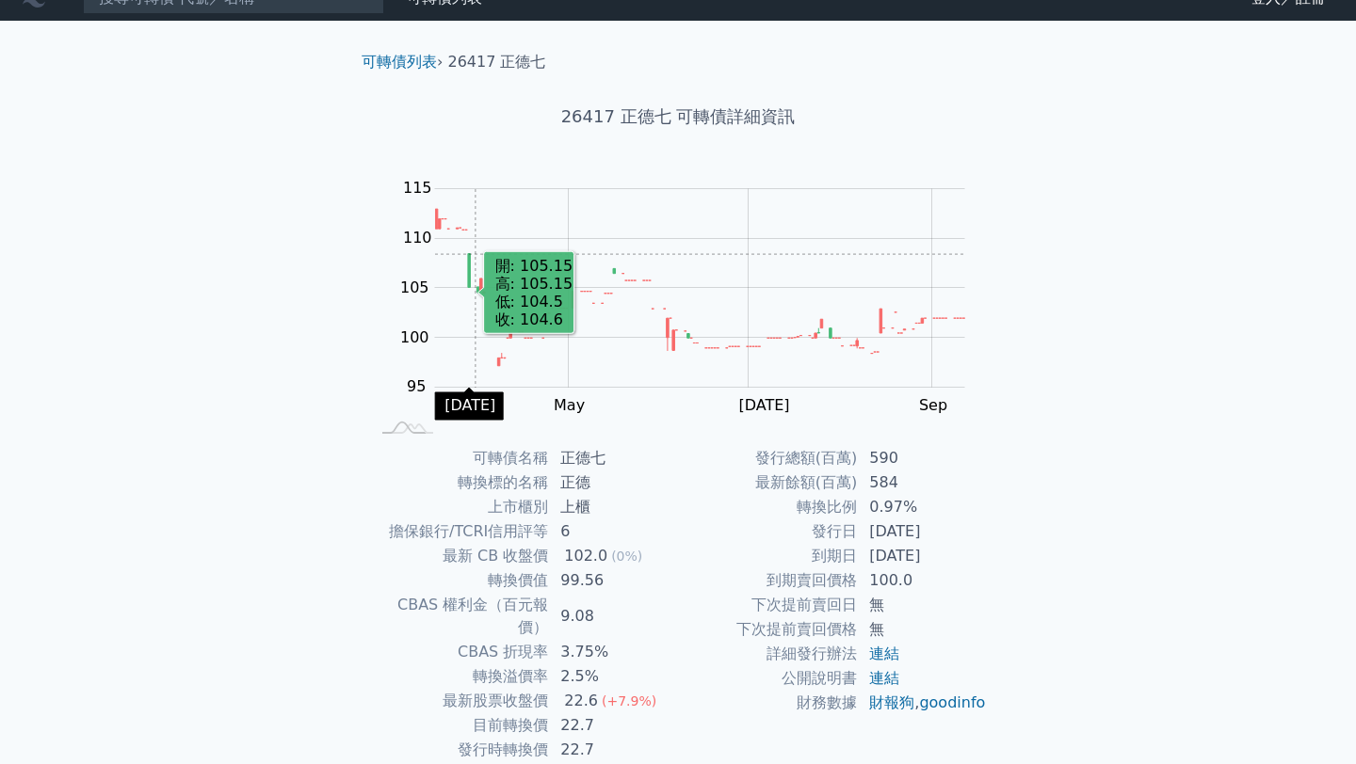 This screenshot has height=764, width=1356. What do you see at coordinates (458, 750) in the screenshot?
I see `td: 發行時轉換價` at bounding box center [458, 750].